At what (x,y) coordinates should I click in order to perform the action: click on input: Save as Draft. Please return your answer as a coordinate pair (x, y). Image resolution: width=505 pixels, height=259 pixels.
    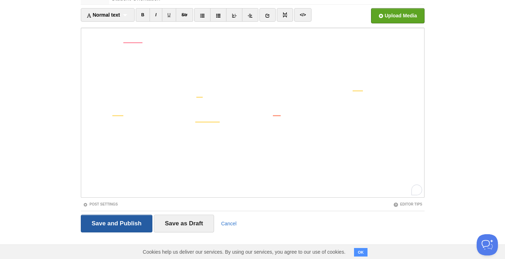
    Looking at the image, I should click on (184, 224).